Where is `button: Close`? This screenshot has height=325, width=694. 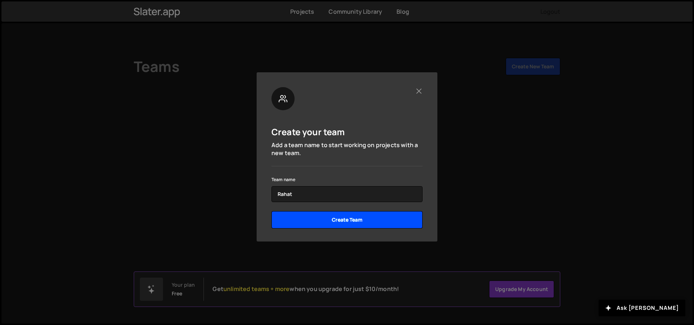 button: Close is located at coordinates (419, 91).